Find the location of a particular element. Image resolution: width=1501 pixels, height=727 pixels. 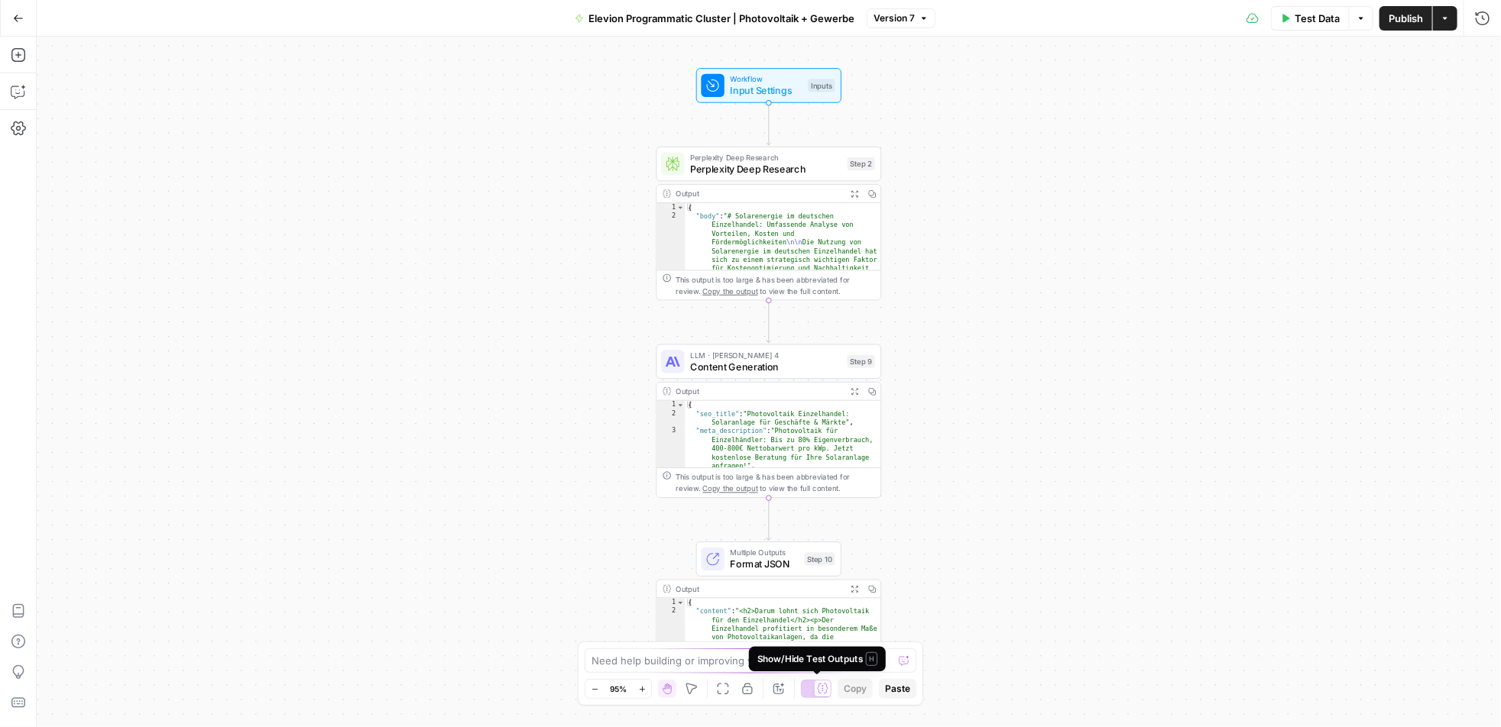

div: Step 9 is located at coordinates (861, 361).